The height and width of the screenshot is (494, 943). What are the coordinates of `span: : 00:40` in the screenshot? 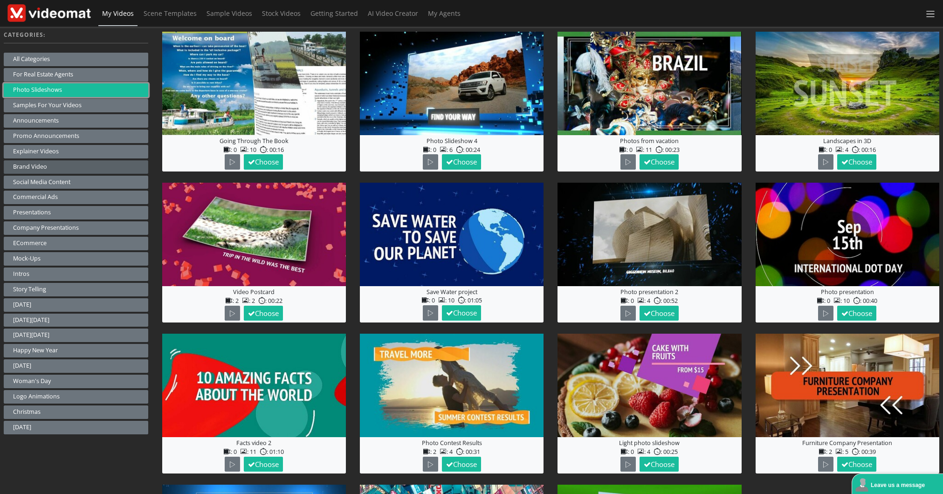 It's located at (866, 301).